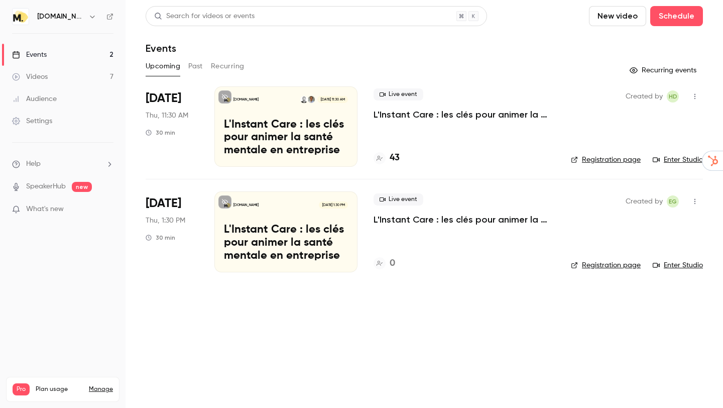 The width and height of the screenshot is (723, 408). I want to click on img: Hugo Viguier, so click(311, 99).